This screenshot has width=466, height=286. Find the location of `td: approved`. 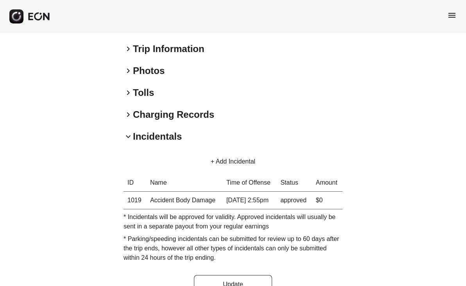

td: approved is located at coordinates (294, 200).